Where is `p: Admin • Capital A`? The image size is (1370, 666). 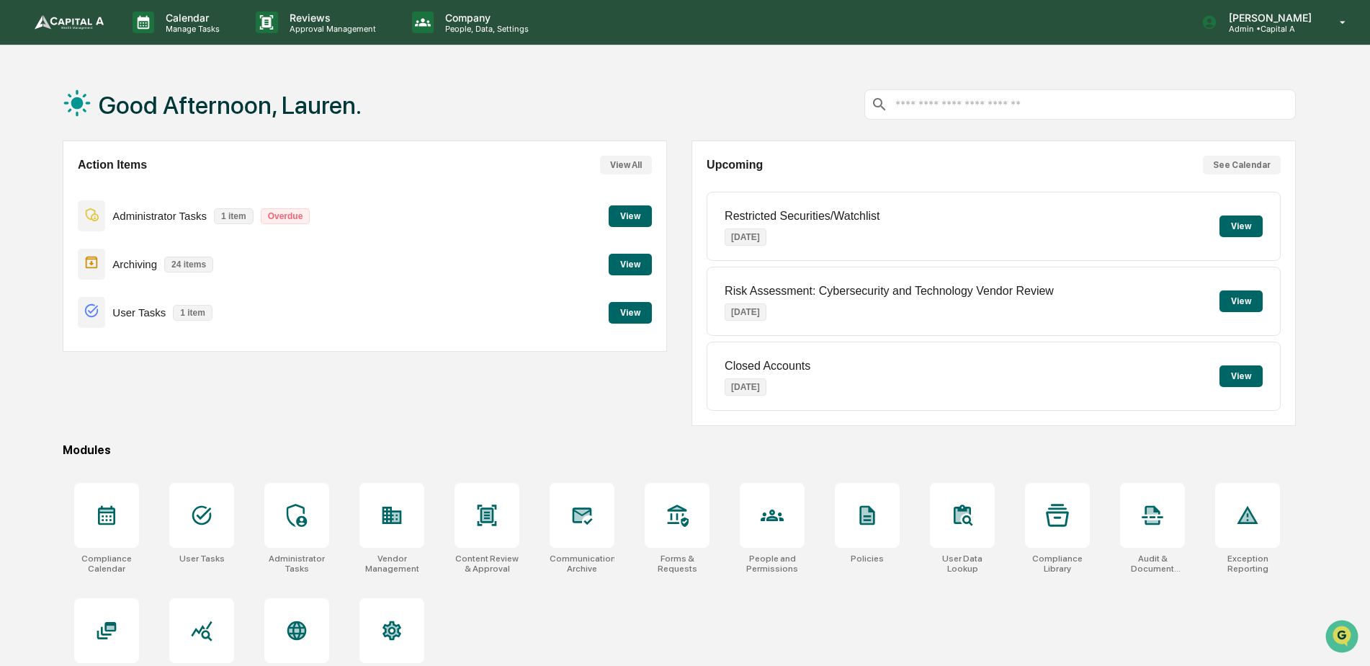 p: Admin • Capital A is located at coordinates (1268, 29).